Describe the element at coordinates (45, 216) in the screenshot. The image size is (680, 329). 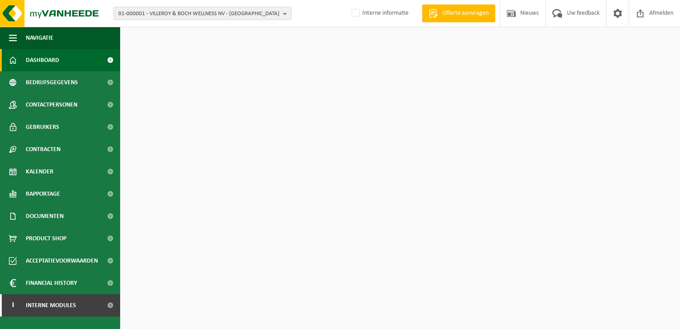
I see `span: Documenten` at that location.